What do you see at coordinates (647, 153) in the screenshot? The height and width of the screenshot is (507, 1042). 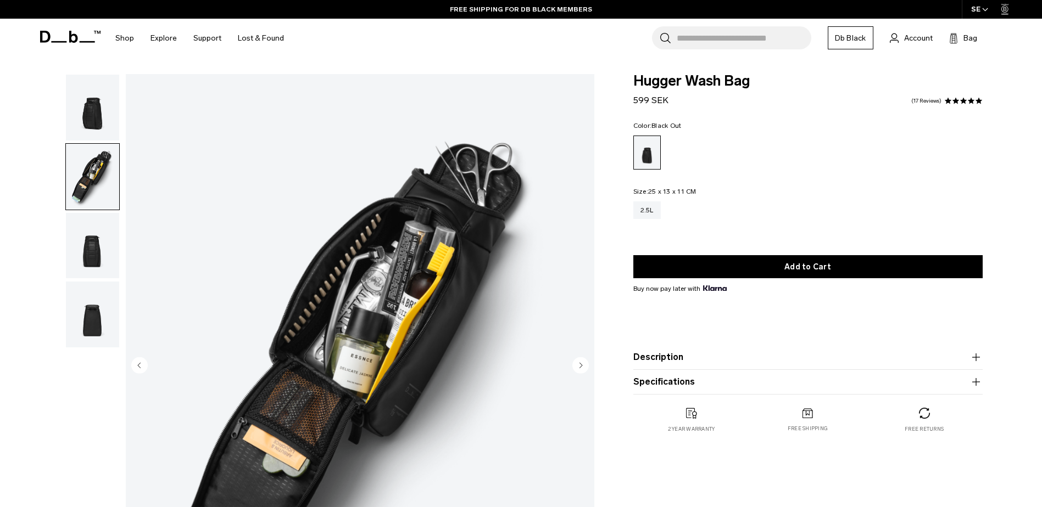 I see `a: Black Out` at bounding box center [647, 153].